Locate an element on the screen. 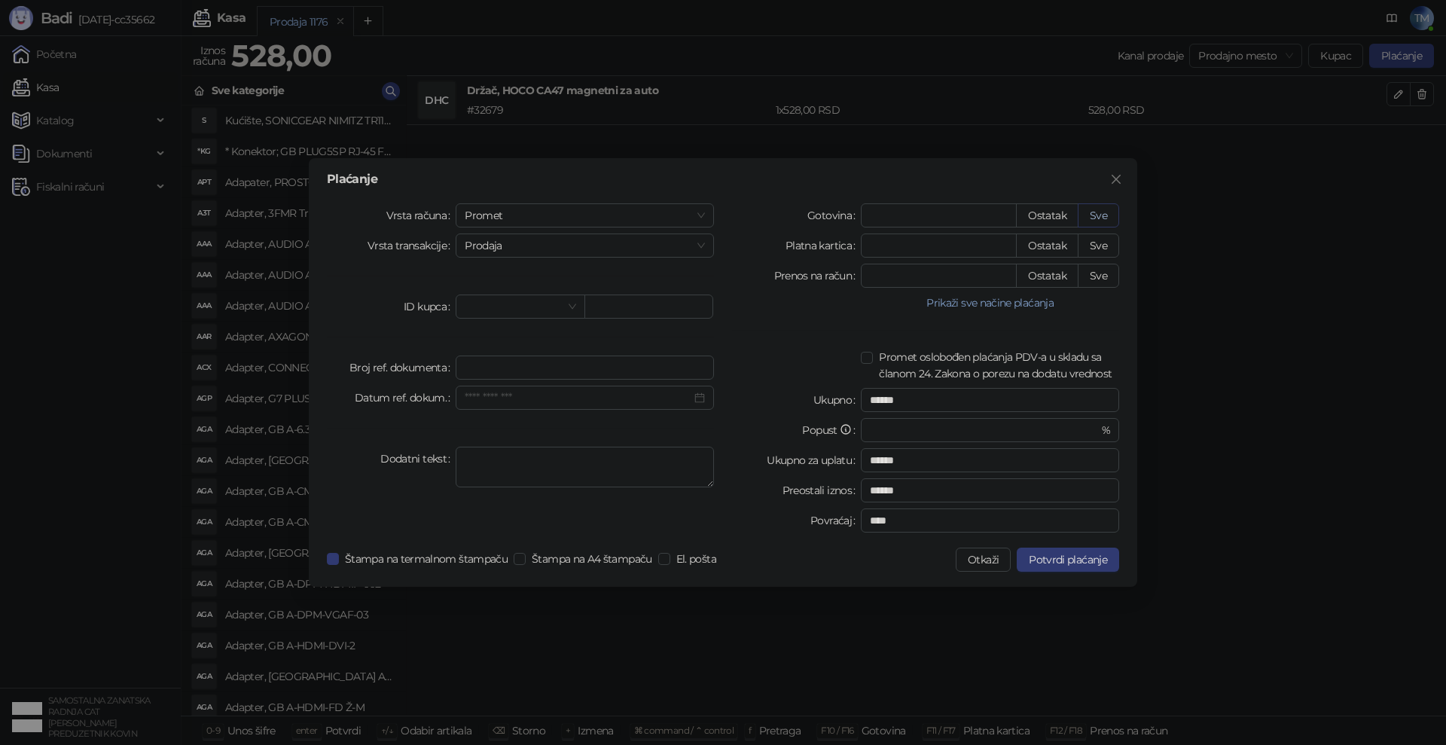 Image resolution: width=1446 pixels, height=745 pixels. span: Promet is located at coordinates (584, 215).